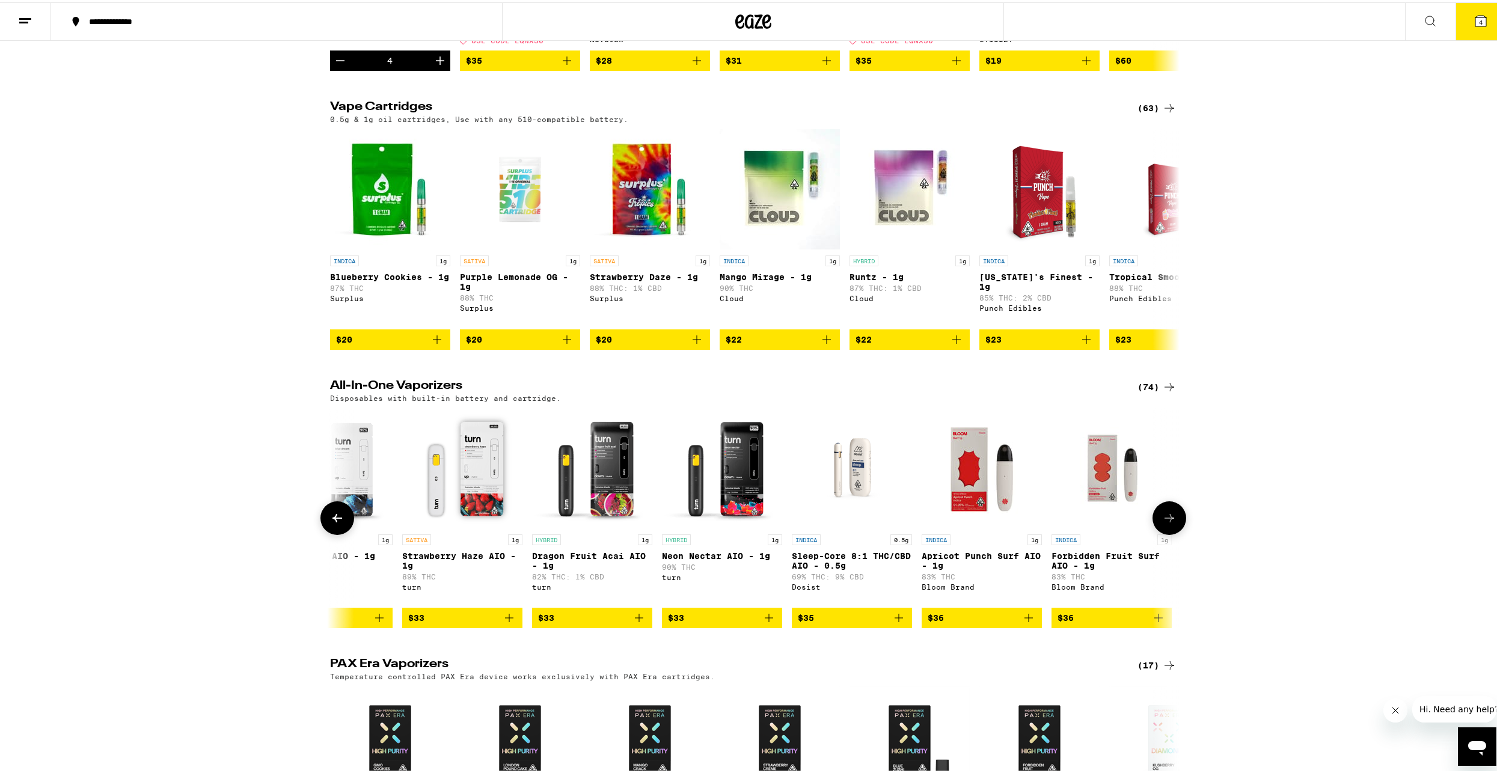 This screenshot has width=1497, height=773. I want to click on p: 0.5g, so click(901, 538).